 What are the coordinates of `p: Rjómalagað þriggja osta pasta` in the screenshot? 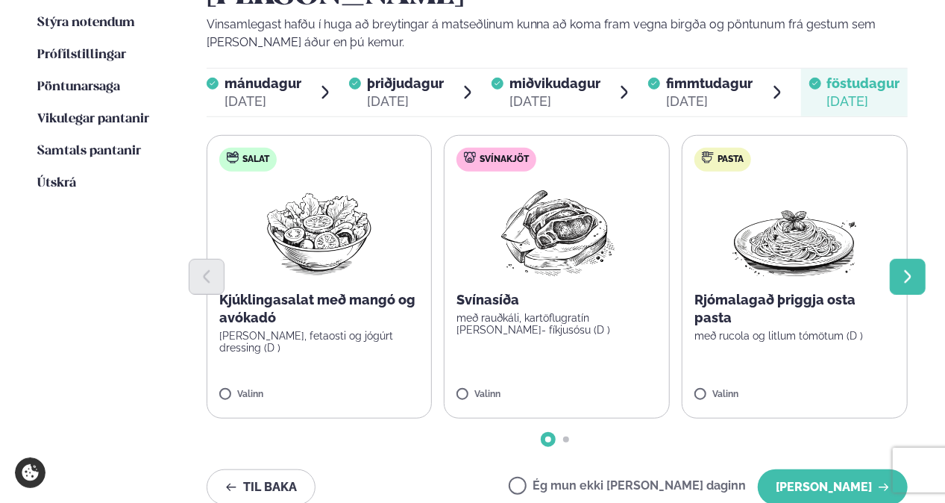 It's located at (794, 309).